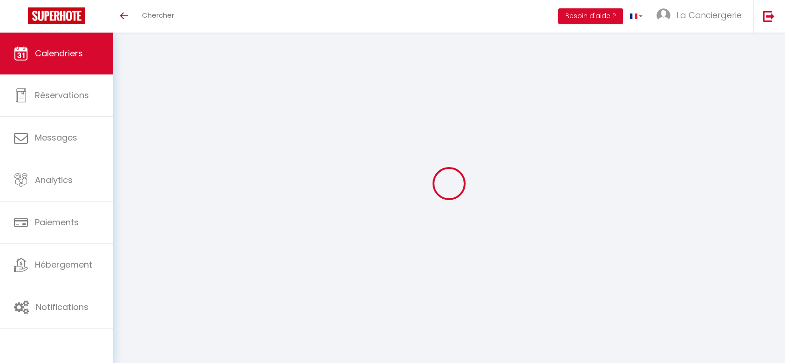 This screenshot has width=785, height=363. What do you see at coordinates (54, 180) in the screenshot?
I see `span: Analytics` at bounding box center [54, 180].